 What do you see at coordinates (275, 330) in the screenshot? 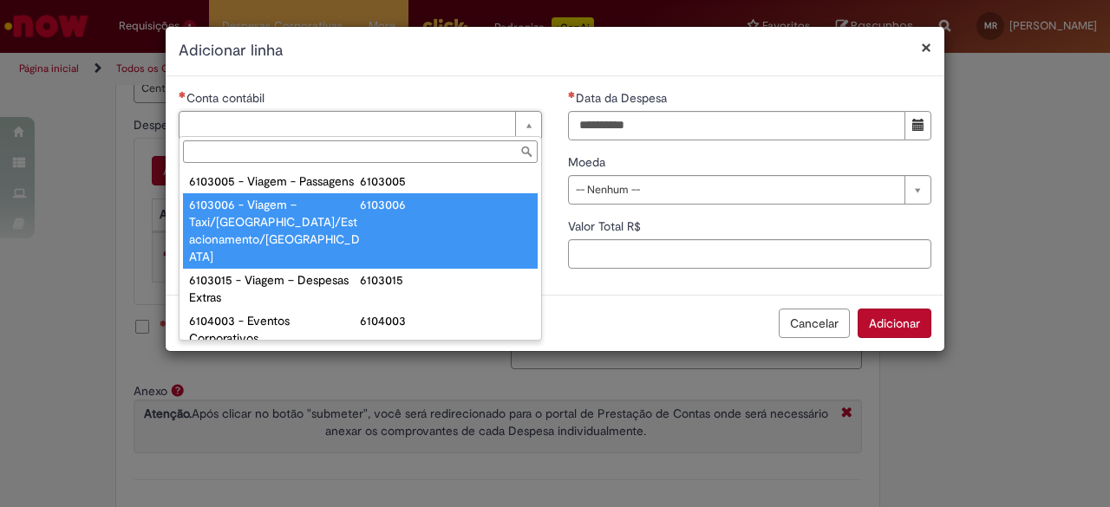
I see `div: 6104003 - Eventos Corporativos` at bounding box center [275, 330].